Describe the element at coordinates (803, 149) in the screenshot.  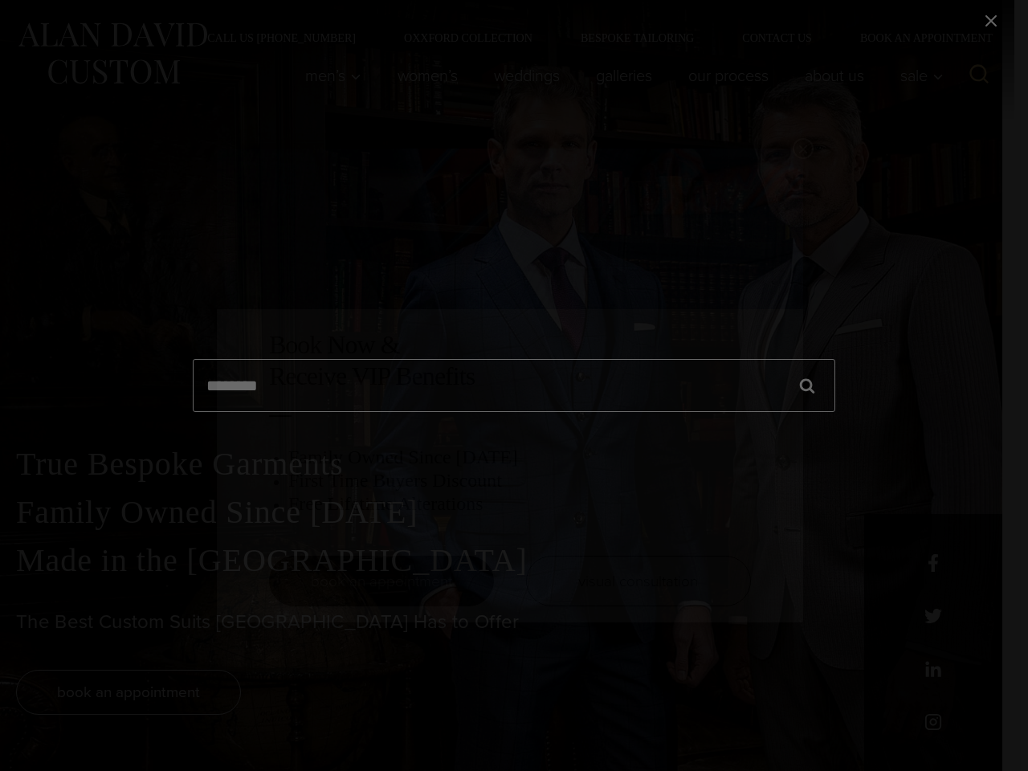
I see `button: Close` at that location.